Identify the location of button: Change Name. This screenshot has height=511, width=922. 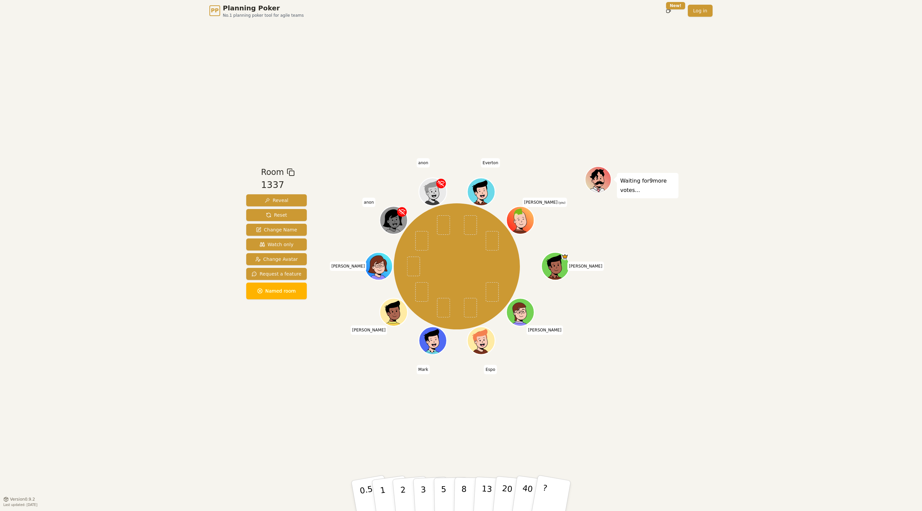
(276, 230).